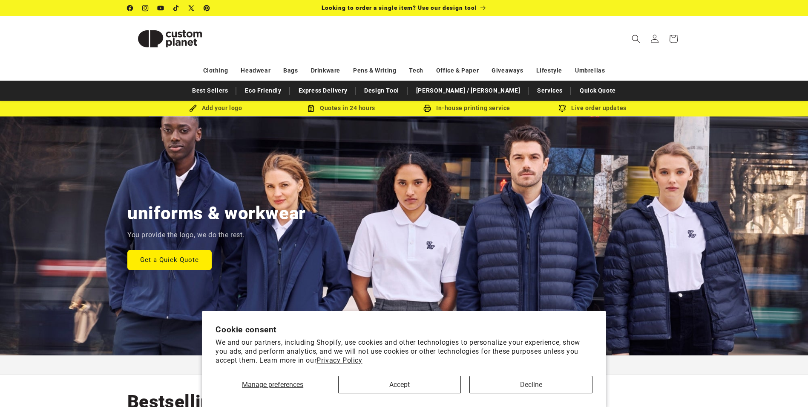 Image resolution: width=808 pixels, height=407 pixels. I want to click on div: Live order updates, so click(593, 108).